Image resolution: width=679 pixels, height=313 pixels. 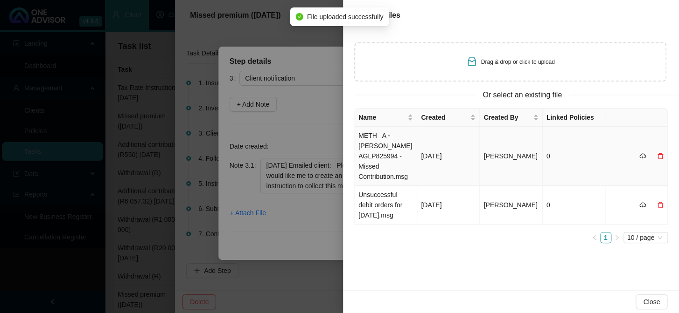 I want to click on span: 10 / page, so click(x=645, y=238).